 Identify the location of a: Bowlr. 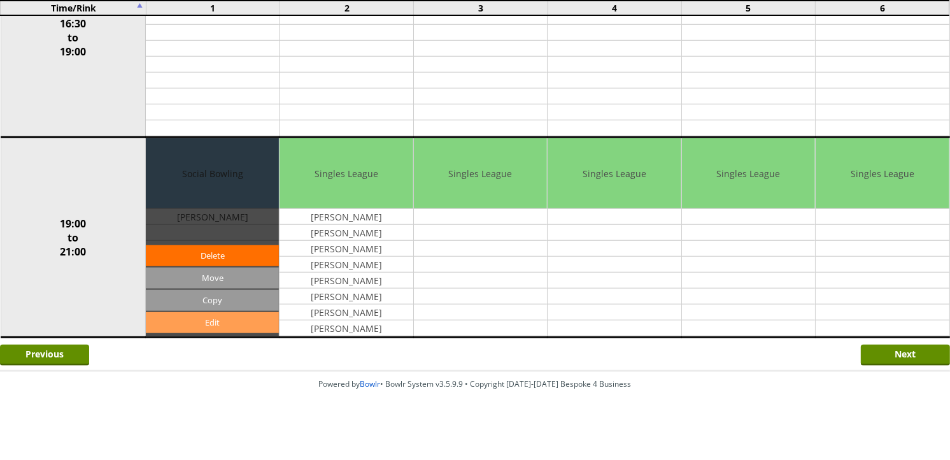
(371, 383).